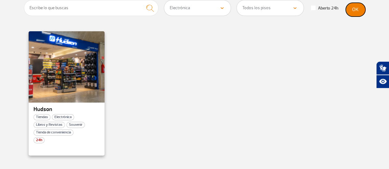 The image size is (389, 169). What do you see at coordinates (355, 10) in the screenshot?
I see `button: OK` at bounding box center [355, 10].